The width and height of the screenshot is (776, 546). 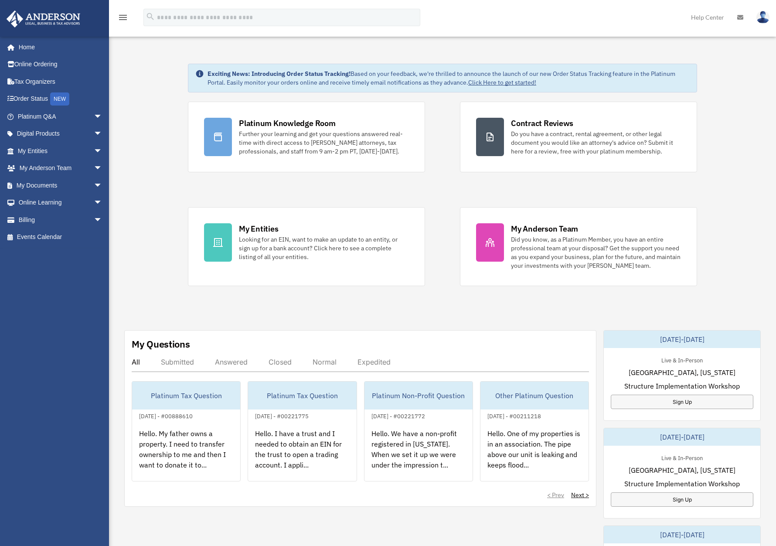 I want to click on a: My Anderson Team Did you know, as a Platinum Member, you have an entire professional team at your..., so click(x=579, y=246).